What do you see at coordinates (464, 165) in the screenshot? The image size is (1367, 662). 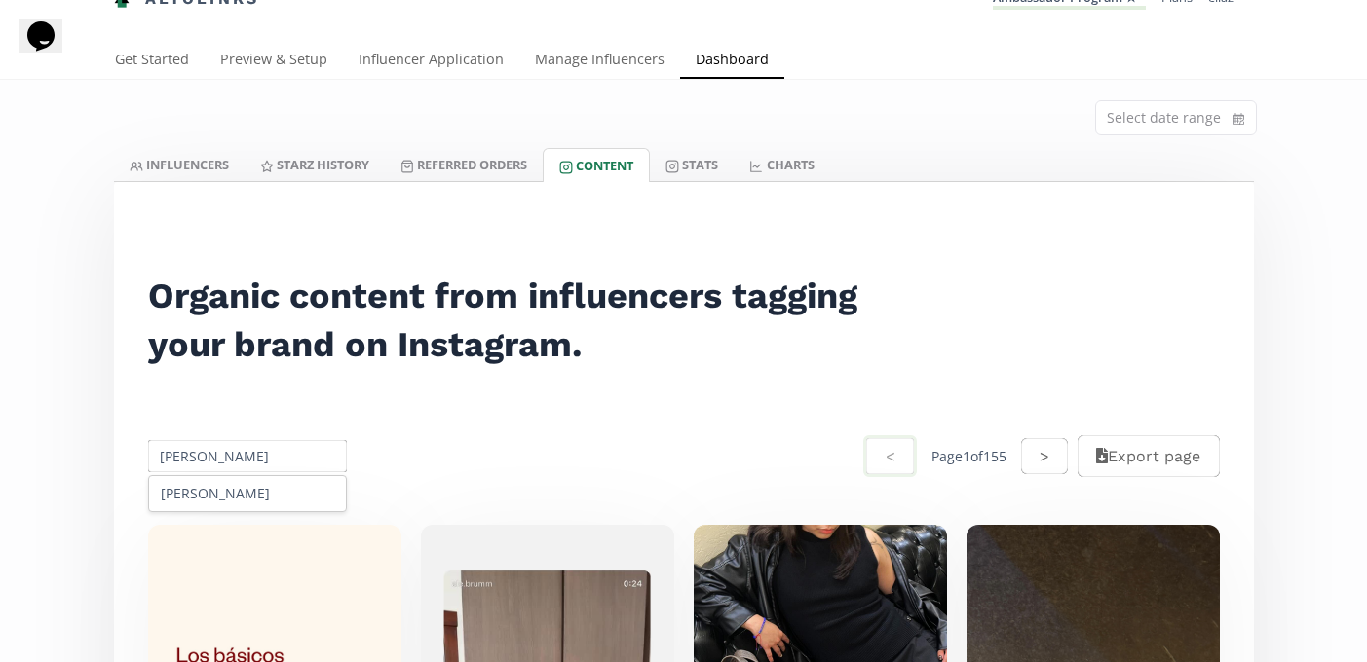 I see `a: Referred Orders` at bounding box center [464, 165].